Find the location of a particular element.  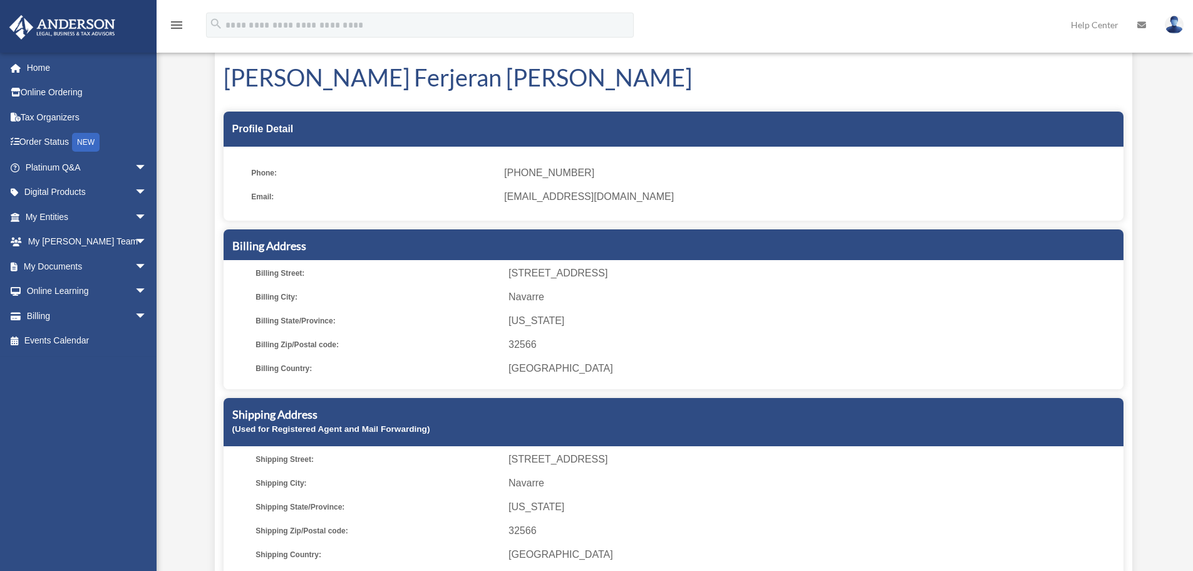

h5: Shipping Address is located at coordinates (673, 414).